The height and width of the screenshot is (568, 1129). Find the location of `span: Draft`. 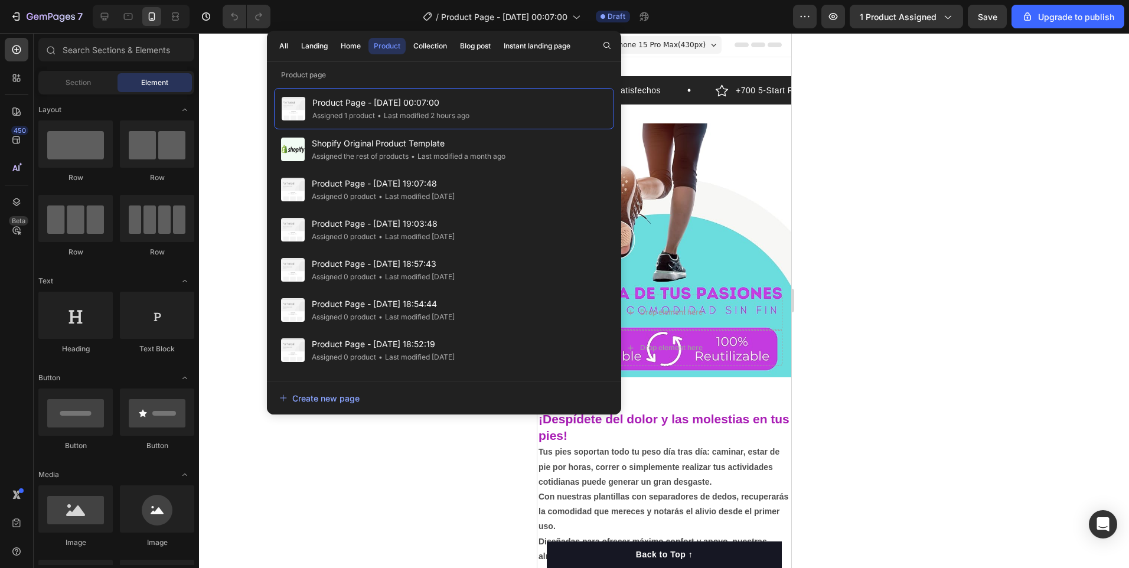

span: Draft is located at coordinates (616, 17).